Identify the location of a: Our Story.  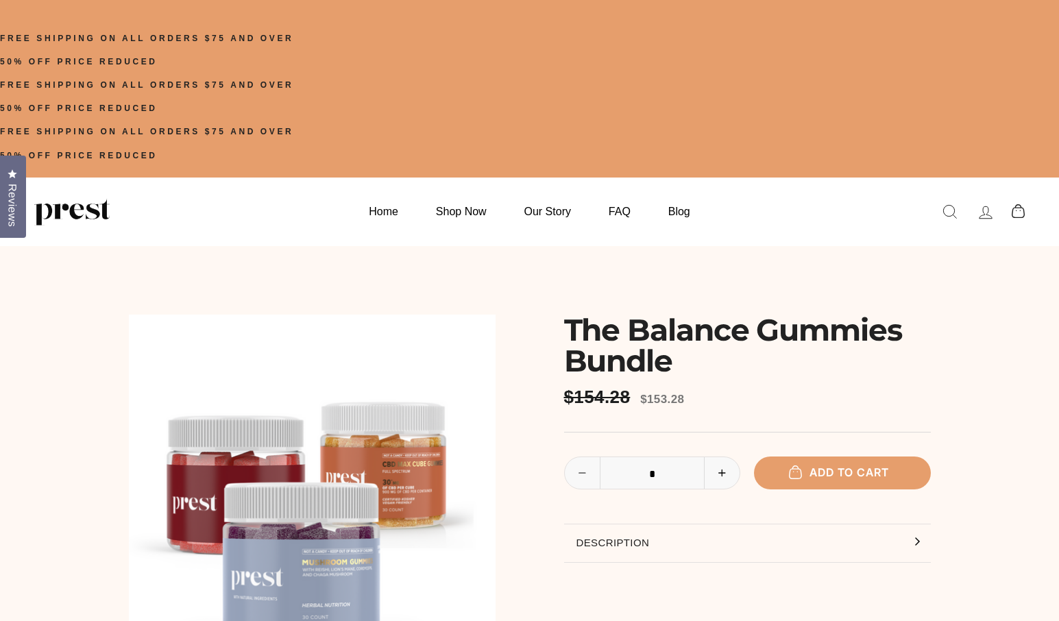
(548, 211).